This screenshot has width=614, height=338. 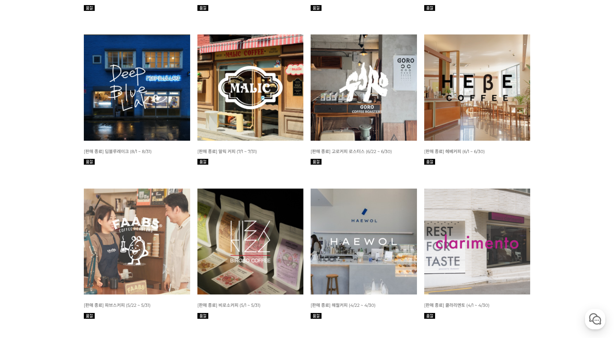 What do you see at coordinates (343, 305) in the screenshot?
I see `a: [판매 종료] 해월커피 (4/22 ~ 4/30)` at bounding box center [343, 305].